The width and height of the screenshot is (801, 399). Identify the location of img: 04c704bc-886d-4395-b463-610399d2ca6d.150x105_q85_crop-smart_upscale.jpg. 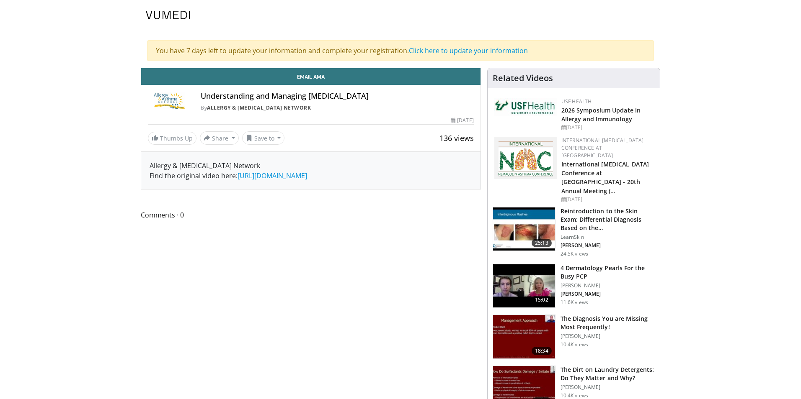
(524, 286).